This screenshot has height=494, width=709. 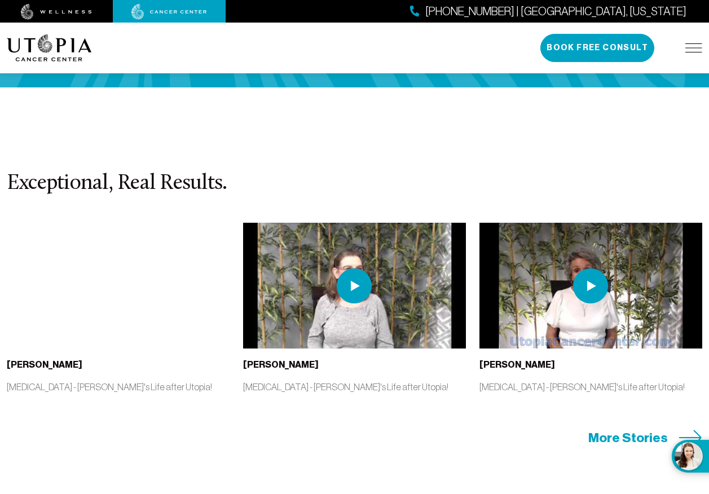 What do you see at coordinates (49, 48) in the screenshot?
I see `img: logo` at bounding box center [49, 48].